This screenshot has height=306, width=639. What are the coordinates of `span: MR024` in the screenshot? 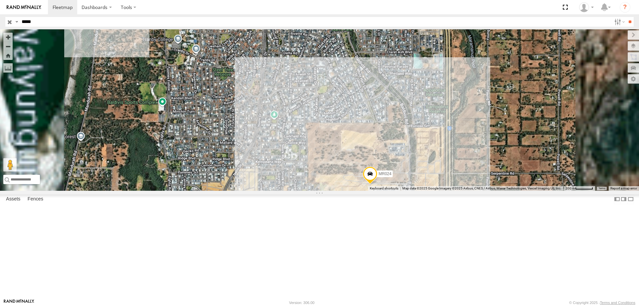 It's located at (385, 174).